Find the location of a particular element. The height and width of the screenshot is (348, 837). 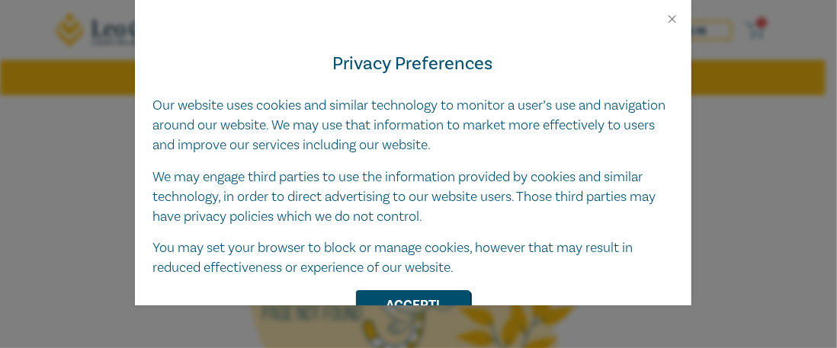

p: You may set your browser to block or manage cookies, however that may result in reduced effective... is located at coordinates (413, 258).